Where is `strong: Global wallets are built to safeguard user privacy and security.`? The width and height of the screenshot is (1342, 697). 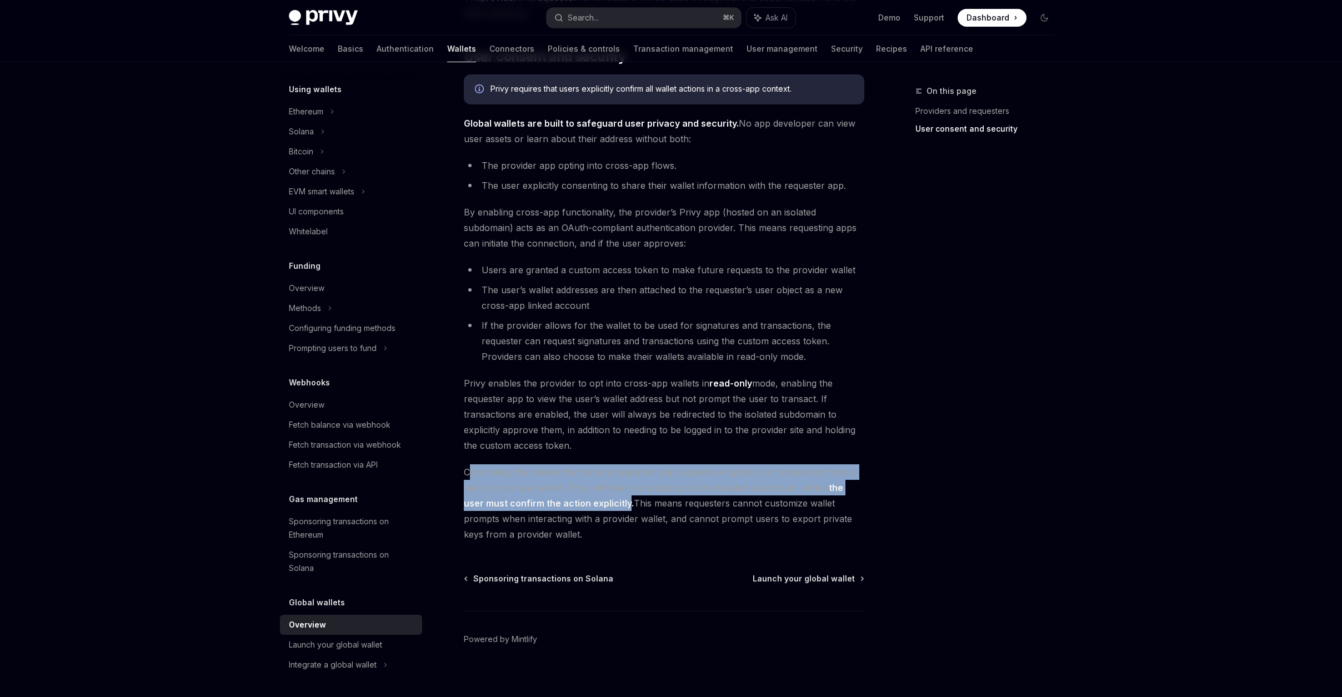
strong: Global wallets are built to safeguard user privacy and security. is located at coordinates (601, 123).